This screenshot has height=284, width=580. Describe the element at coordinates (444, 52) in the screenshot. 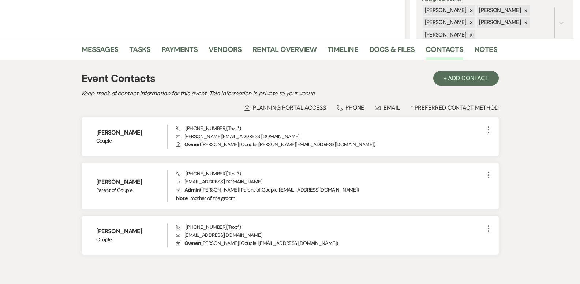

I see `a: Contacts` at that location.